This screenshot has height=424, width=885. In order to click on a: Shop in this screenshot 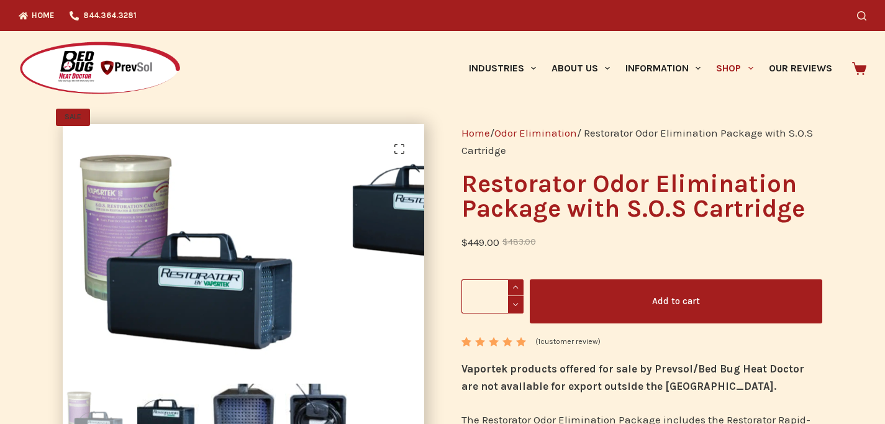, I will do `click(734, 68)`.